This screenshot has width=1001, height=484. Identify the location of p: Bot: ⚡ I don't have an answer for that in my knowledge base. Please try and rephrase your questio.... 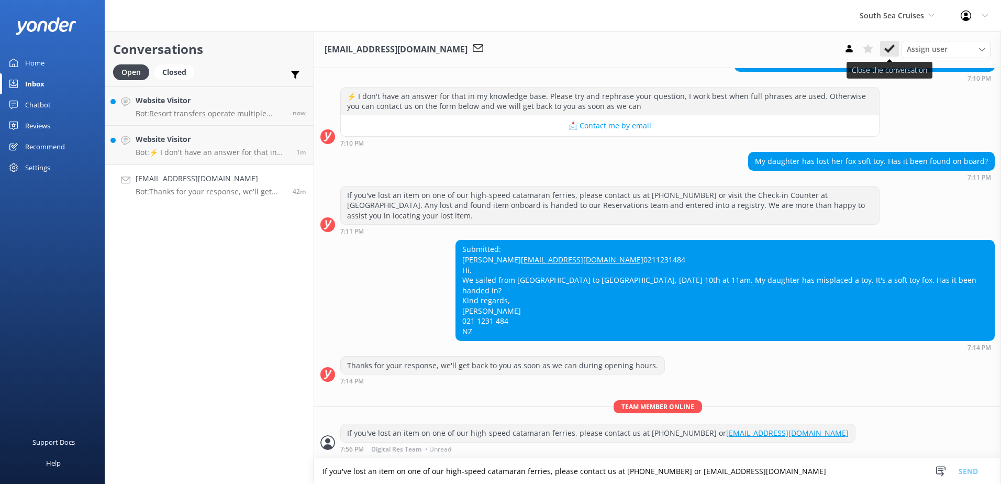
(212, 152).